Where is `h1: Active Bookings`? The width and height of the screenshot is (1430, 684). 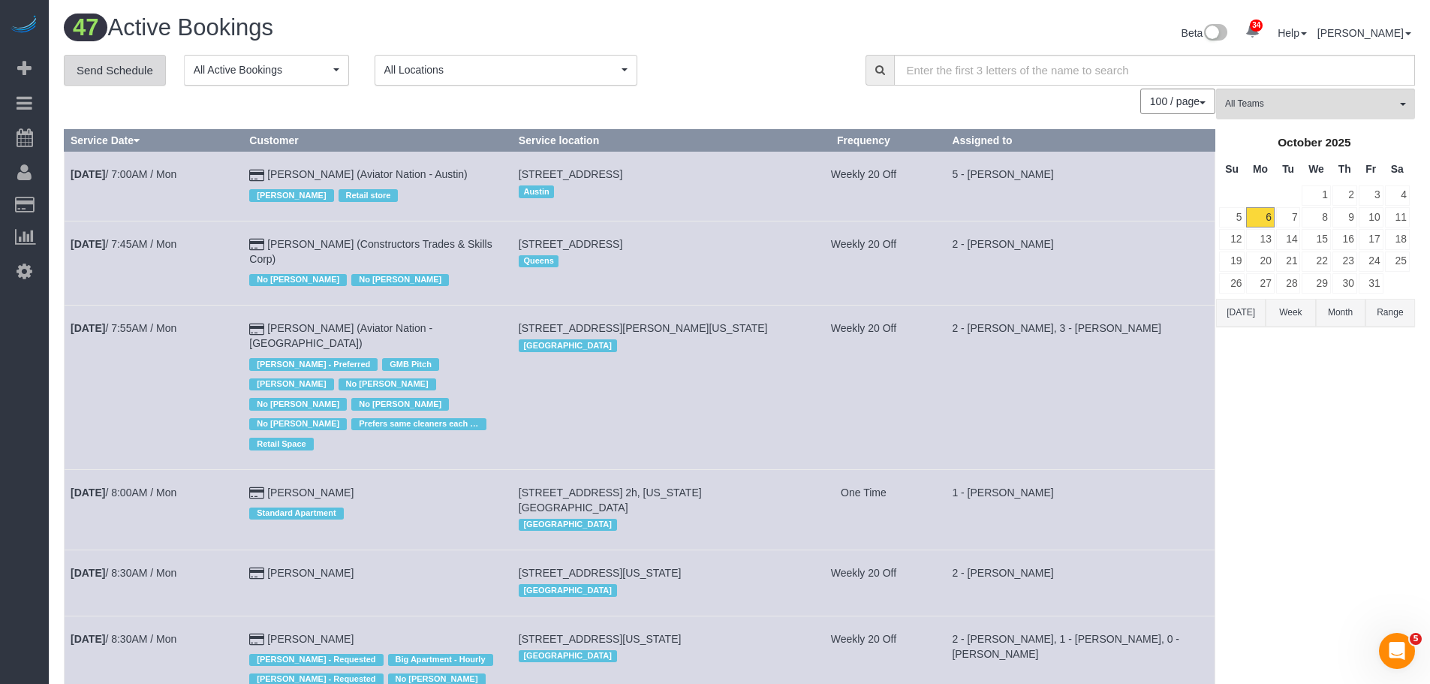 h1: Active Bookings is located at coordinates (396, 28).